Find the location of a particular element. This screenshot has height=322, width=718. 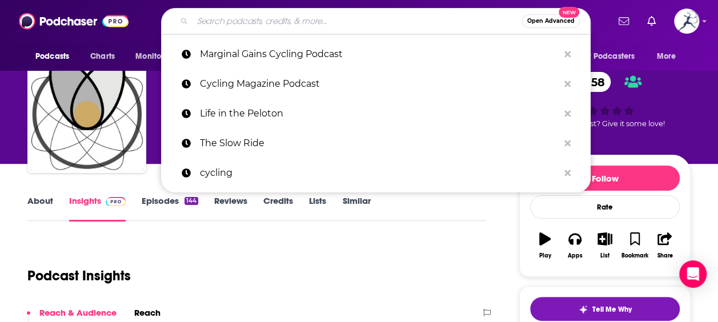

a: Life in the Peloton is located at coordinates (376, 114).